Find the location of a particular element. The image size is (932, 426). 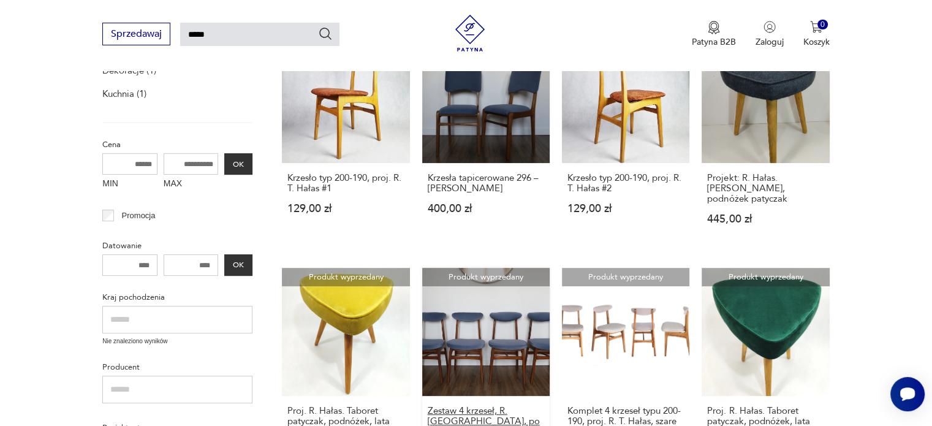

button: Zaloguj is located at coordinates (770, 34).